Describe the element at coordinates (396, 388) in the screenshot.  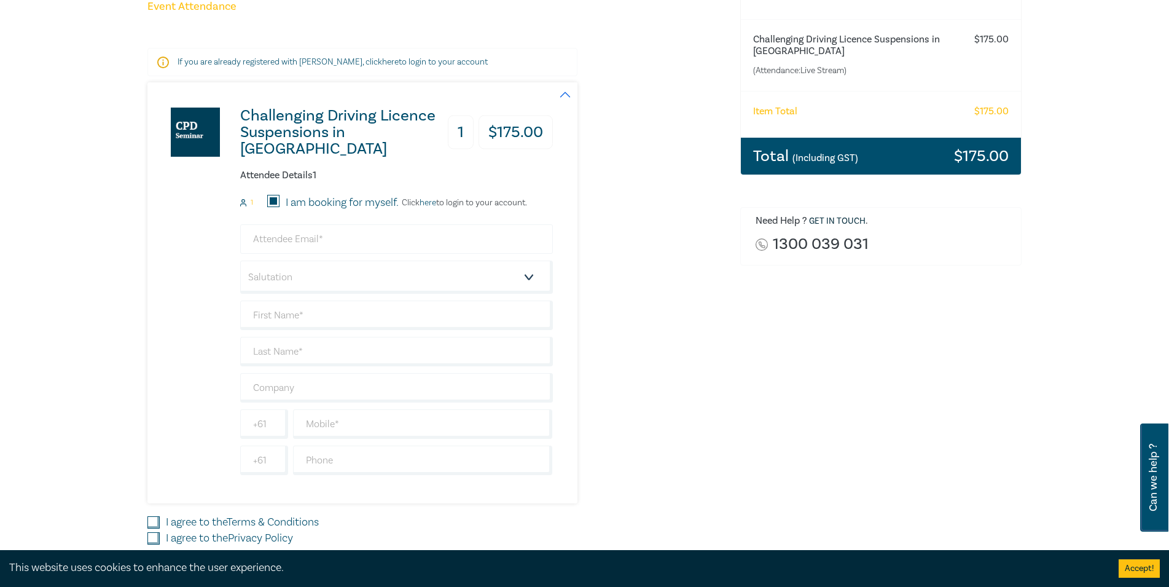
I see `input: Company` at that location.